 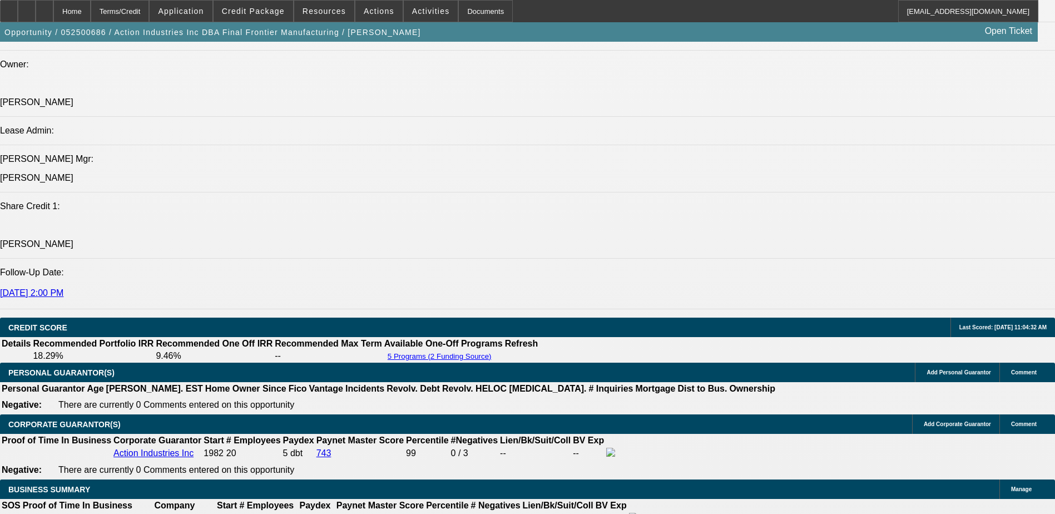 What do you see at coordinates (1008, 31) in the screenshot?
I see `a: Open Ticket` at bounding box center [1008, 31].